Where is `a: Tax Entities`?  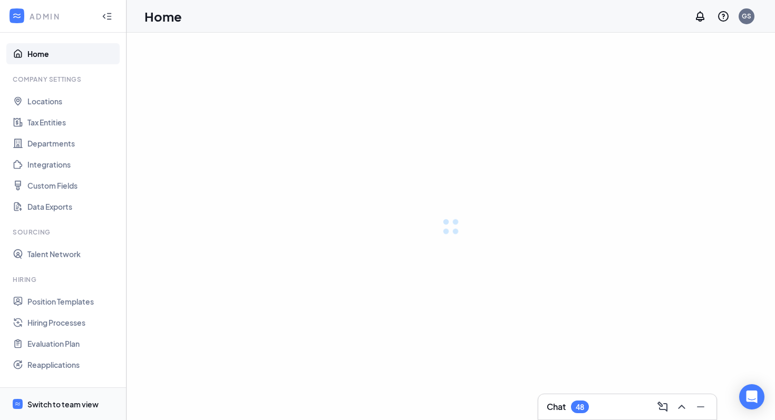 a: Tax Entities is located at coordinates (72, 122).